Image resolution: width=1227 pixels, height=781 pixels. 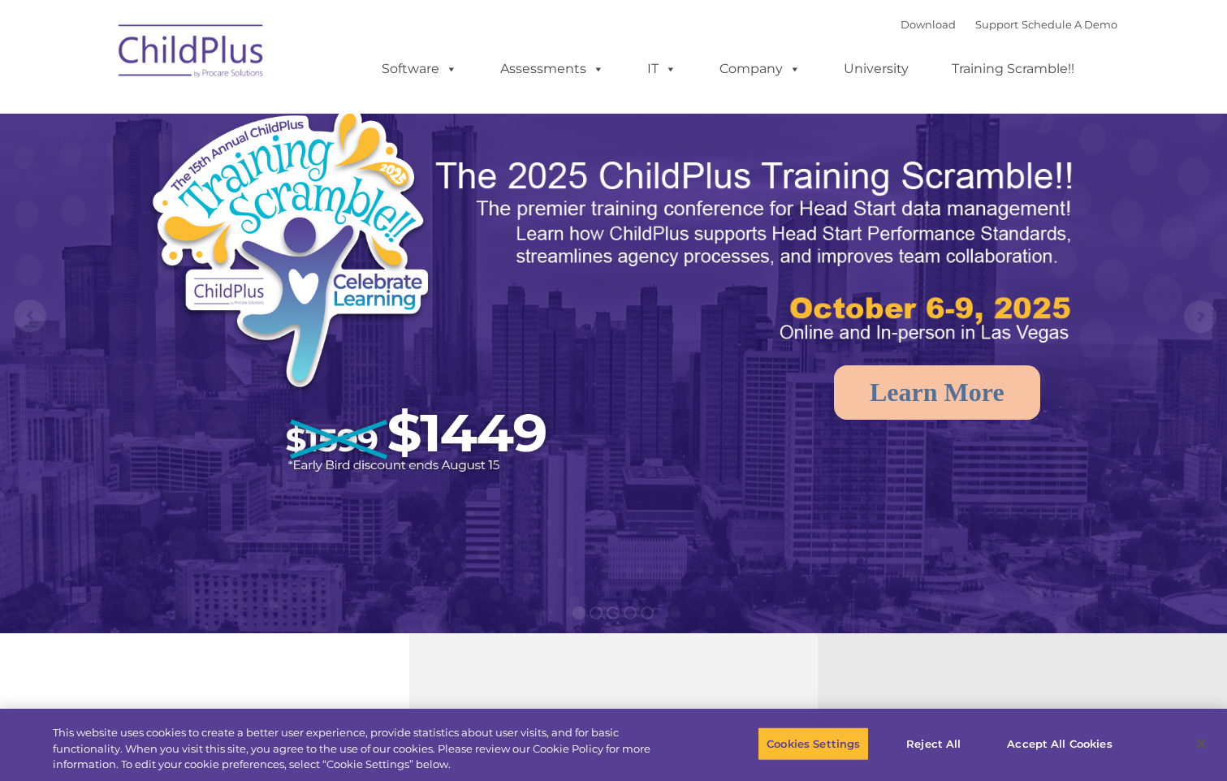 I want to click on button: Cookies Settings, so click(x=813, y=744).